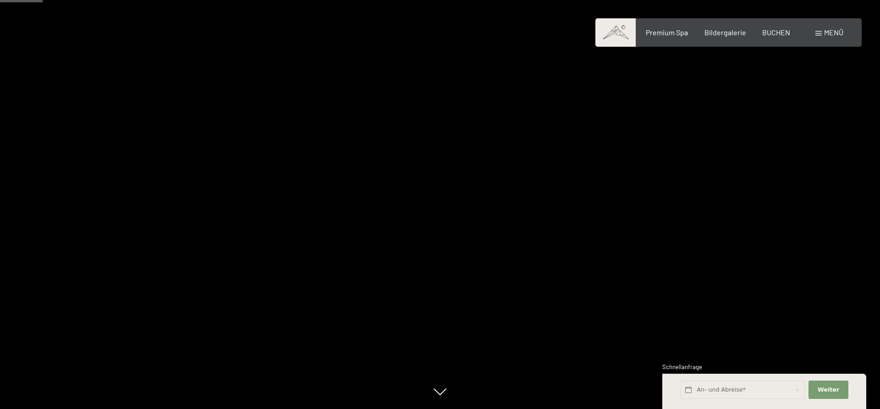 The height and width of the screenshot is (409, 880). What do you see at coordinates (667, 32) in the screenshot?
I see `span: Premium Spa` at bounding box center [667, 32].